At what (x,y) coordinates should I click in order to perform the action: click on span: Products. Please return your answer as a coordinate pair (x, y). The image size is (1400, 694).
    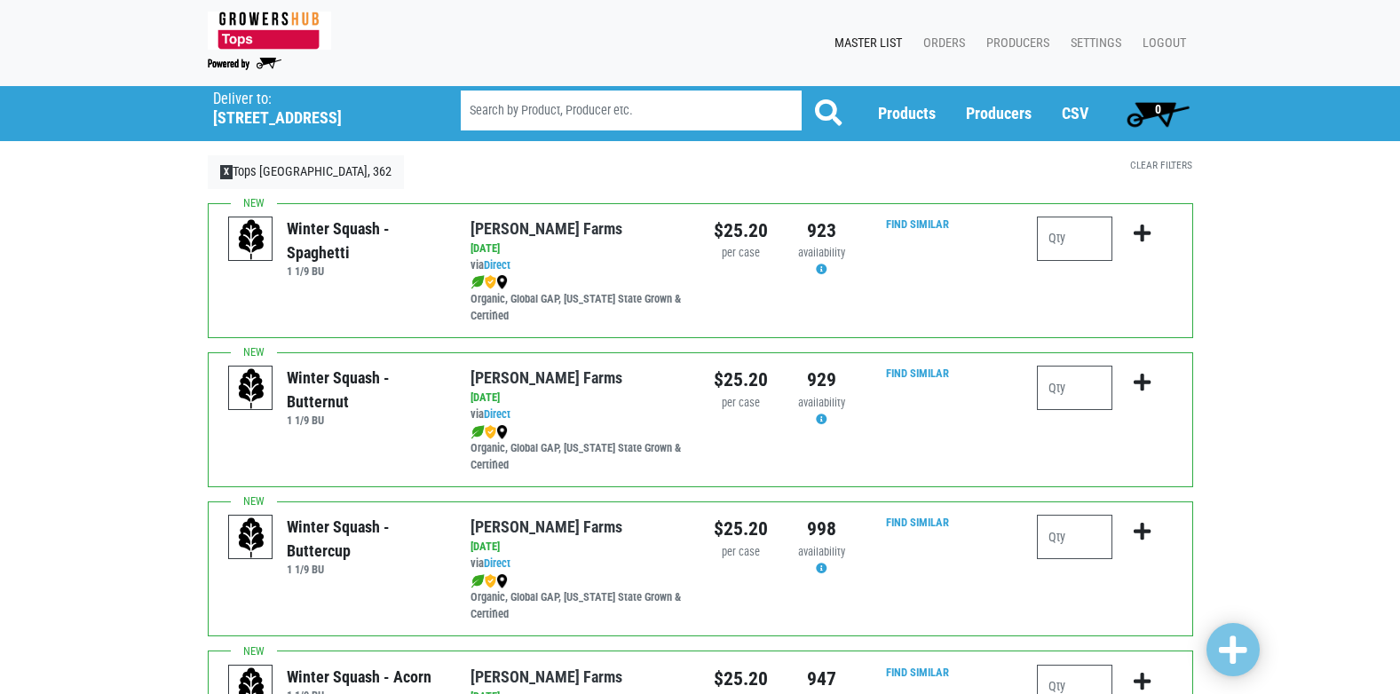
    Looking at the image, I should click on (906, 113).